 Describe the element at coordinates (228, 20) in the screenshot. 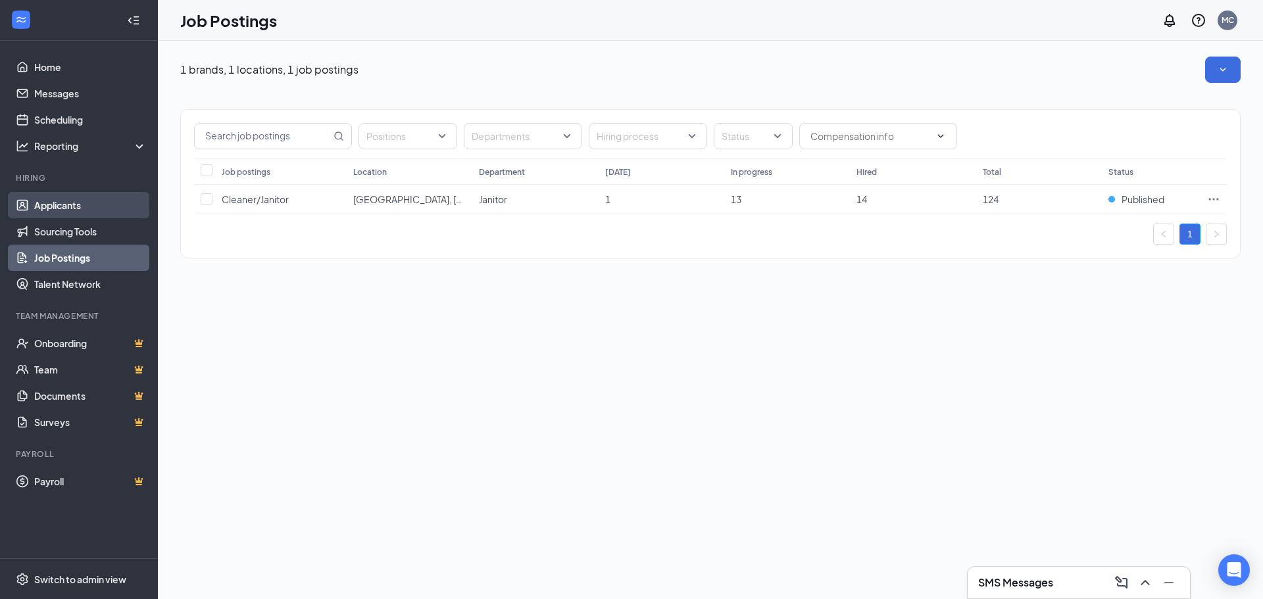

I see `h1: Job Postings` at that location.